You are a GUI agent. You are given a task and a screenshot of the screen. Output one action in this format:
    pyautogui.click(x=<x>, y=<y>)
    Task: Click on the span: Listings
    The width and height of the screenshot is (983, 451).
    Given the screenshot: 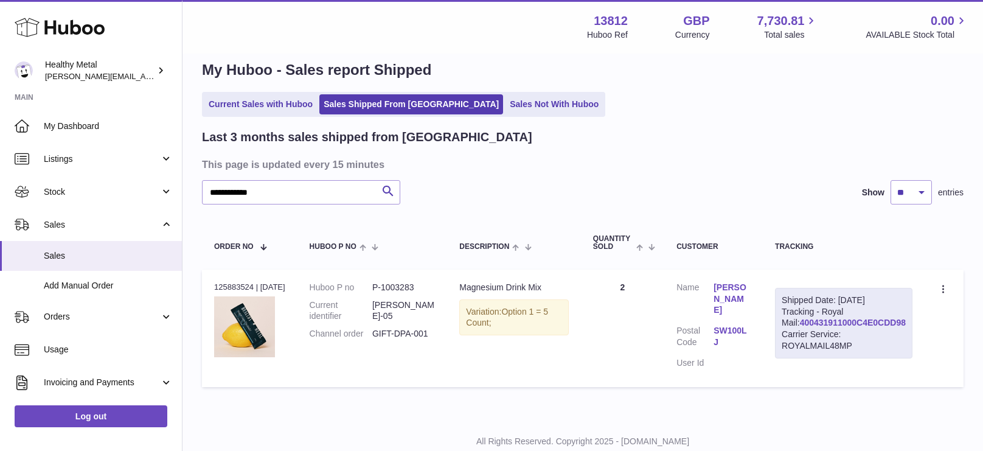 What is the action you would take?
    pyautogui.click(x=102, y=159)
    